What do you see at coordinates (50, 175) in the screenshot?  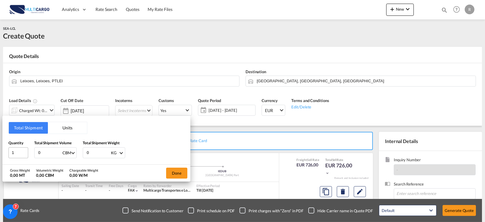 I see `div: 0,00 CBM` at bounding box center [50, 175].